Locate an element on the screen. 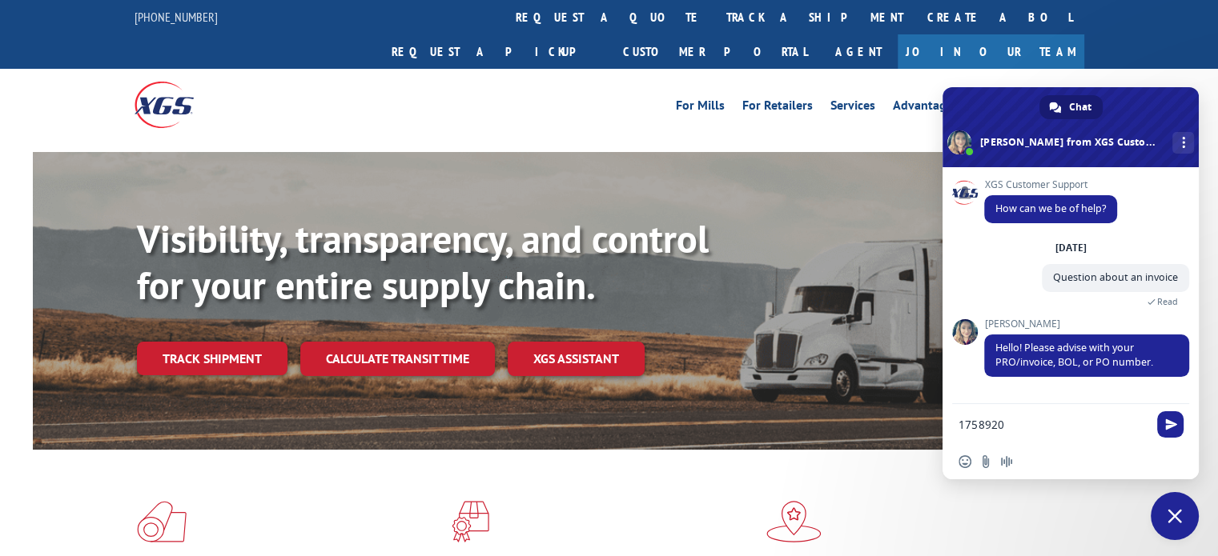 The height and width of the screenshot is (556, 1218). a: Track shipment is located at coordinates (212, 359).